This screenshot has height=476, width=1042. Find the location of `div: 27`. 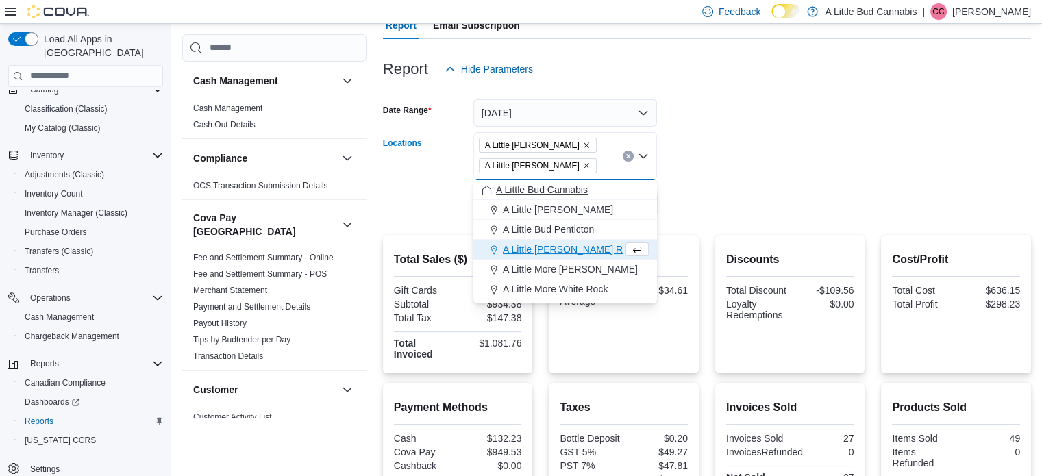

div: 27 is located at coordinates (823, 439).